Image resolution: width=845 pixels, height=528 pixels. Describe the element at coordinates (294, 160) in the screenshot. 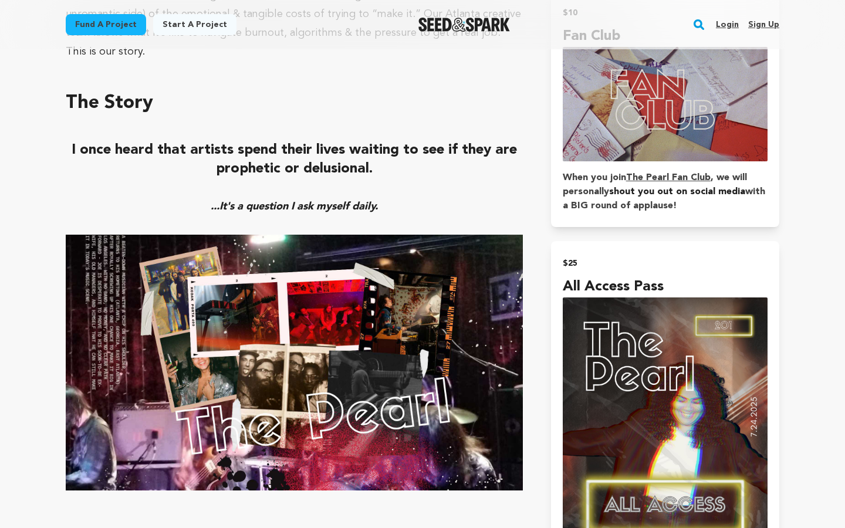

I see `h2: I once heard that artists spend their lives waiting to see if they are prophetic or delusional.` at that location.